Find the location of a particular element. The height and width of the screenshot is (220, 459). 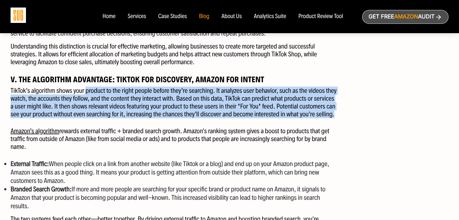

strong: External Traffic: is located at coordinates (30, 164).